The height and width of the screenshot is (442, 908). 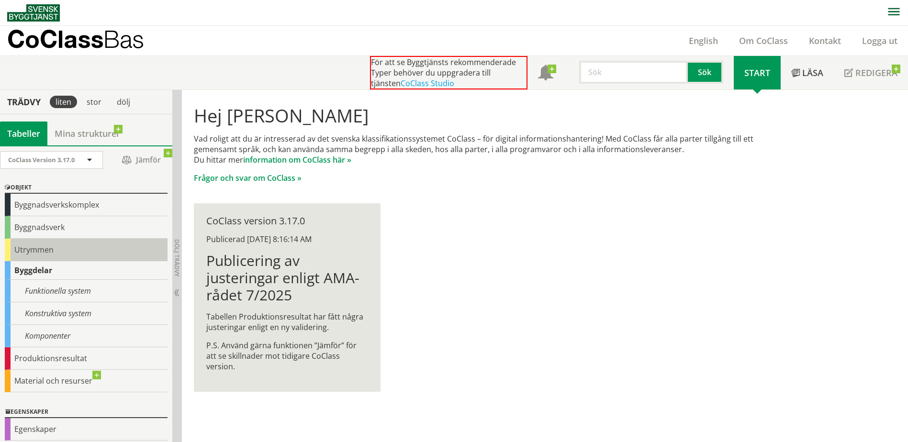 I want to click on div: Byggnadsverkskomplex, so click(x=86, y=205).